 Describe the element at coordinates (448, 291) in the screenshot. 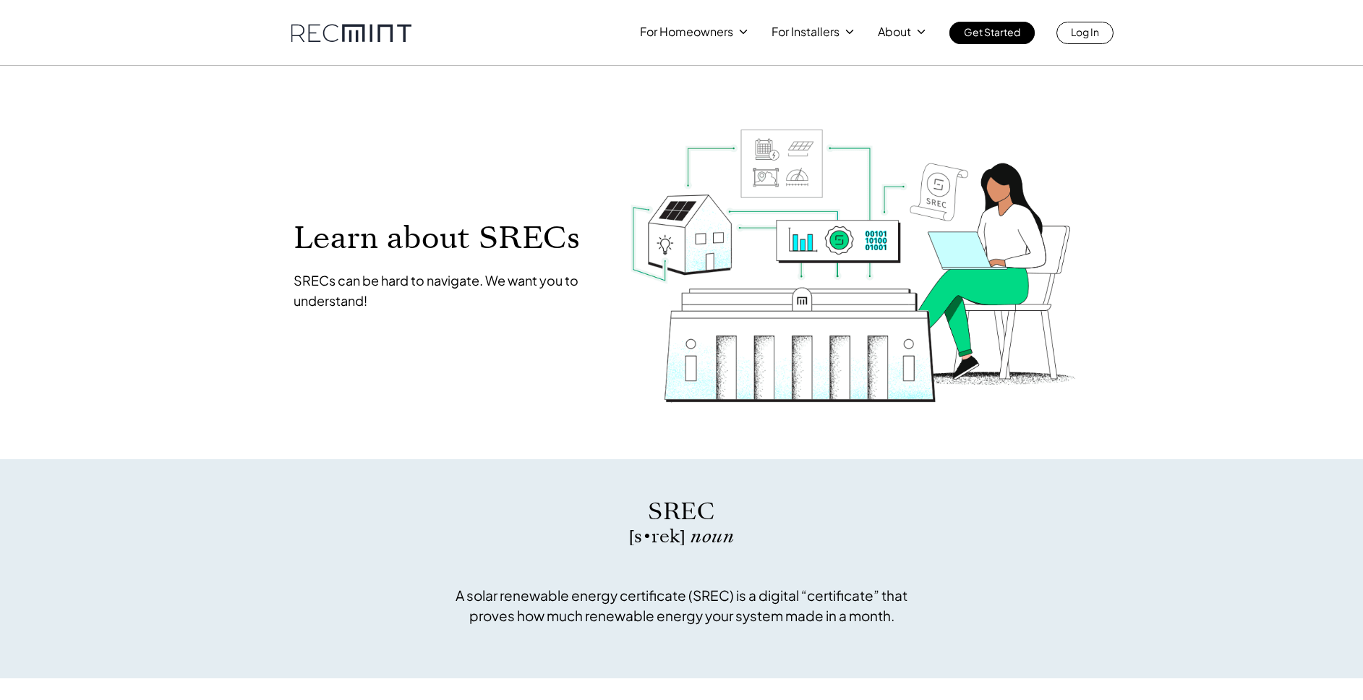

I see `p: SRECs can be hard to navigate. We want you to understand!` at that location.